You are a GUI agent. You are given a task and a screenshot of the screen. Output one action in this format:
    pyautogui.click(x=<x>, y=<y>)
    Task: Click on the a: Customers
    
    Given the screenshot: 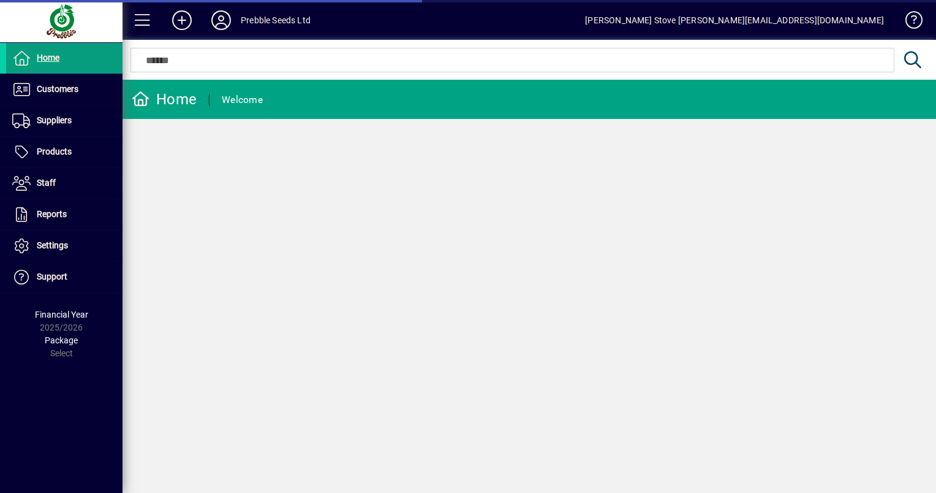 What is the action you would take?
    pyautogui.click(x=64, y=89)
    